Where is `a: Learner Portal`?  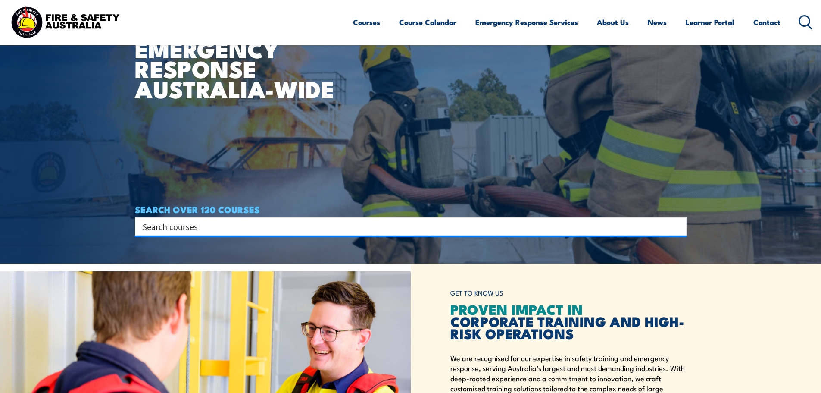
a: Learner Portal is located at coordinates (710, 22).